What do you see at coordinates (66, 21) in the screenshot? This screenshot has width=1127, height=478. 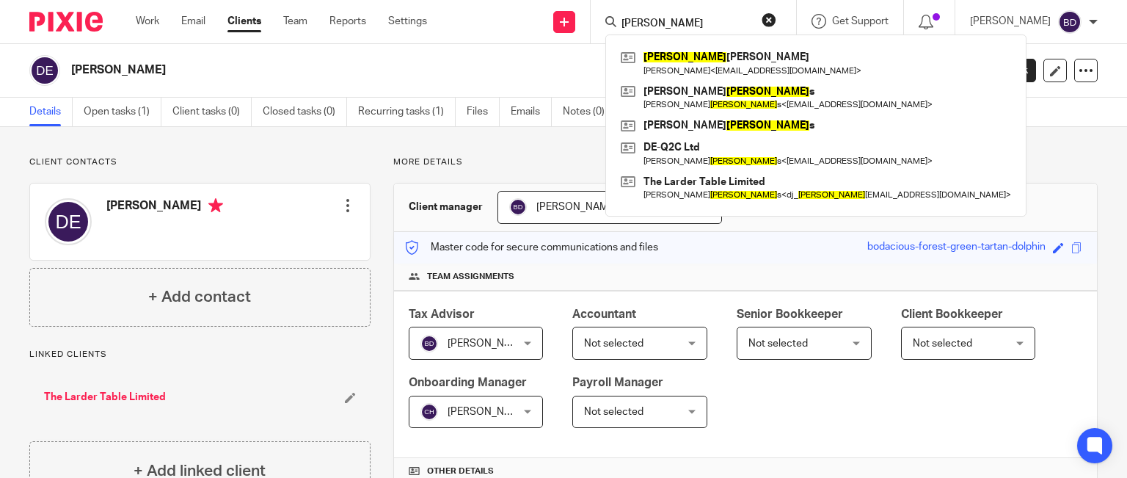 I see `img: Pixie` at bounding box center [66, 21].